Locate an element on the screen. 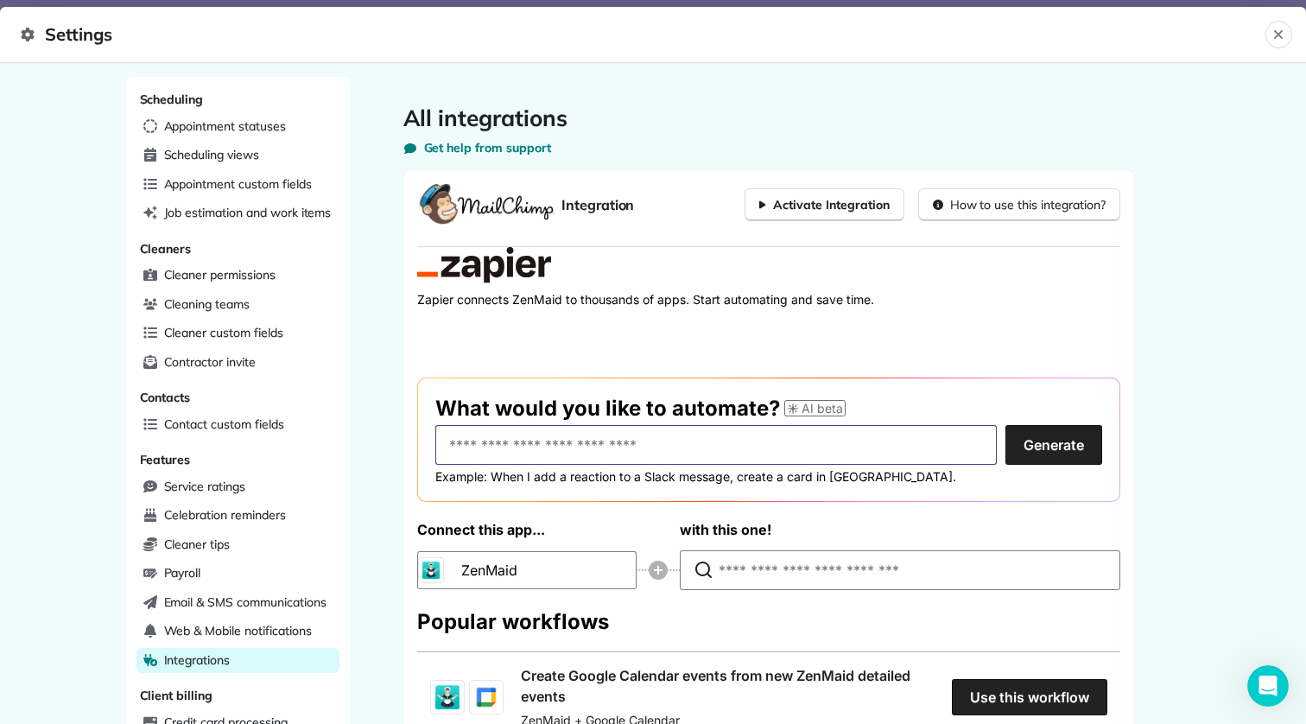  img: mailchimp-logo-DdAg-MmV.png is located at coordinates (485, 205).